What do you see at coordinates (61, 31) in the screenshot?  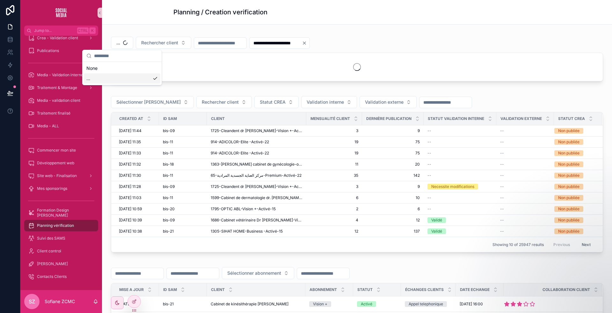 I see `button: Jump to...CtrlK` at bounding box center [61, 31].